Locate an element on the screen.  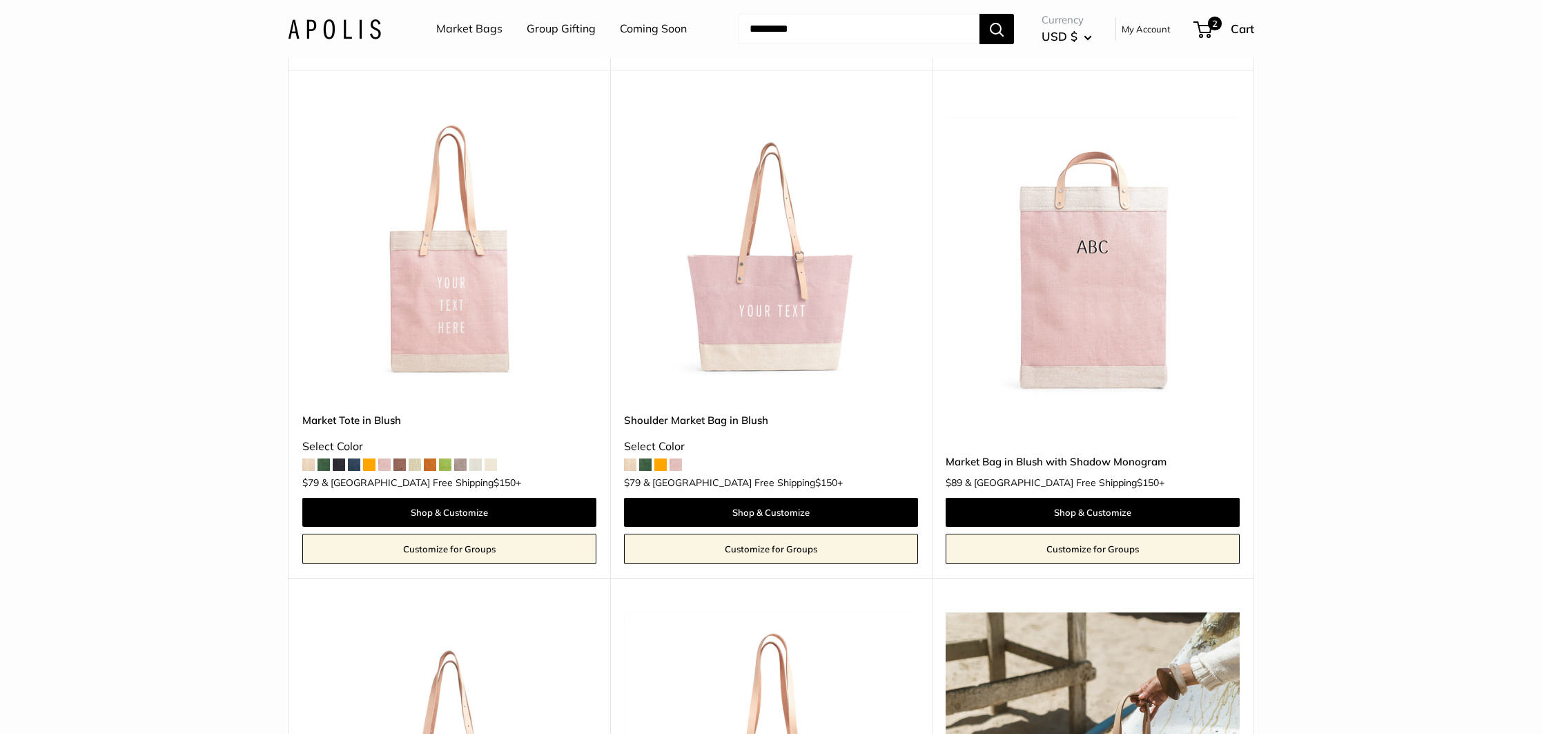
span: USD $ is located at coordinates (1059, 36).